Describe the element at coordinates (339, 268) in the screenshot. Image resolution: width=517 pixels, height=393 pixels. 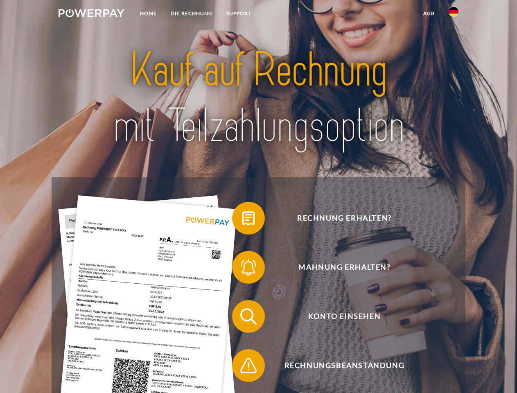
I see `a: Mahnung erhalten?` at that location.